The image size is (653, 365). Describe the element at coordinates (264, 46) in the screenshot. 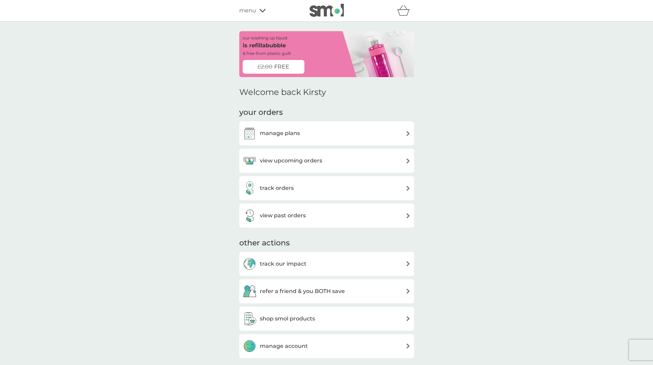

I see `p: is refillabubble` at that location.